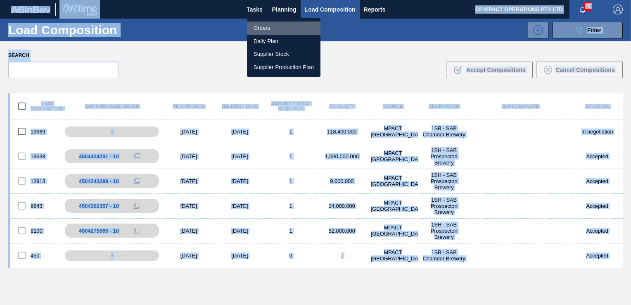 The image size is (631, 305). I want to click on li: Orders, so click(284, 28).